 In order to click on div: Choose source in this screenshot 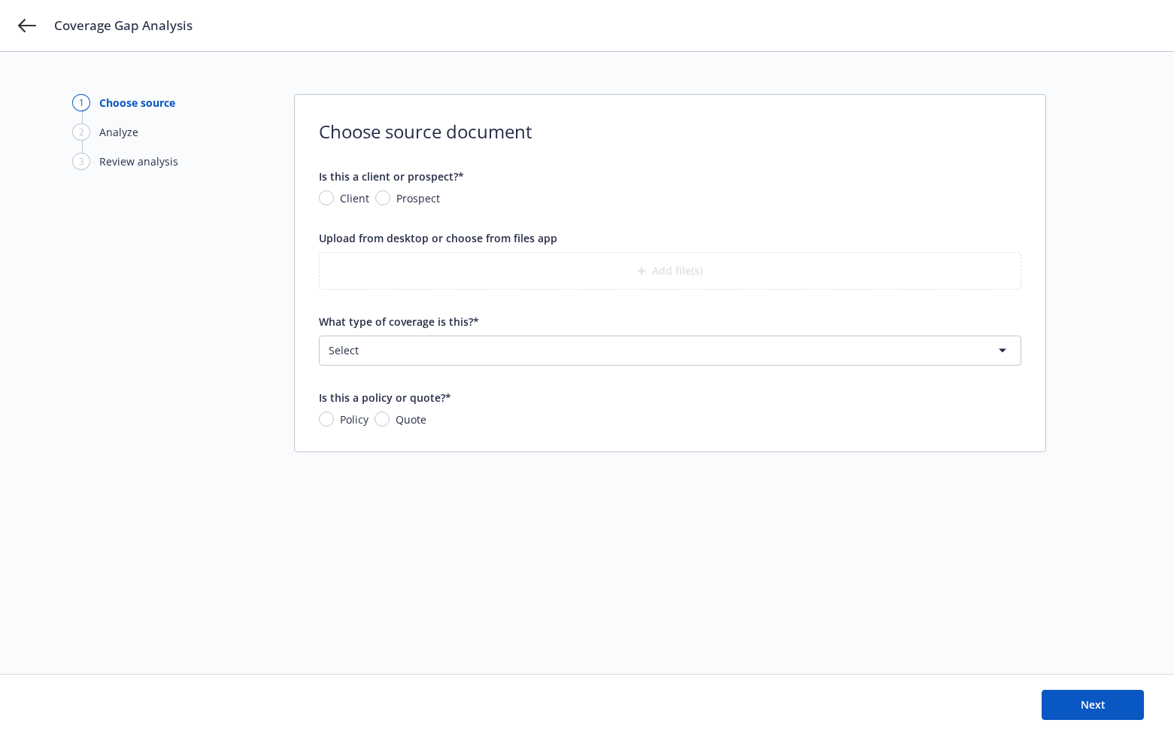, I will do `click(137, 102)`.